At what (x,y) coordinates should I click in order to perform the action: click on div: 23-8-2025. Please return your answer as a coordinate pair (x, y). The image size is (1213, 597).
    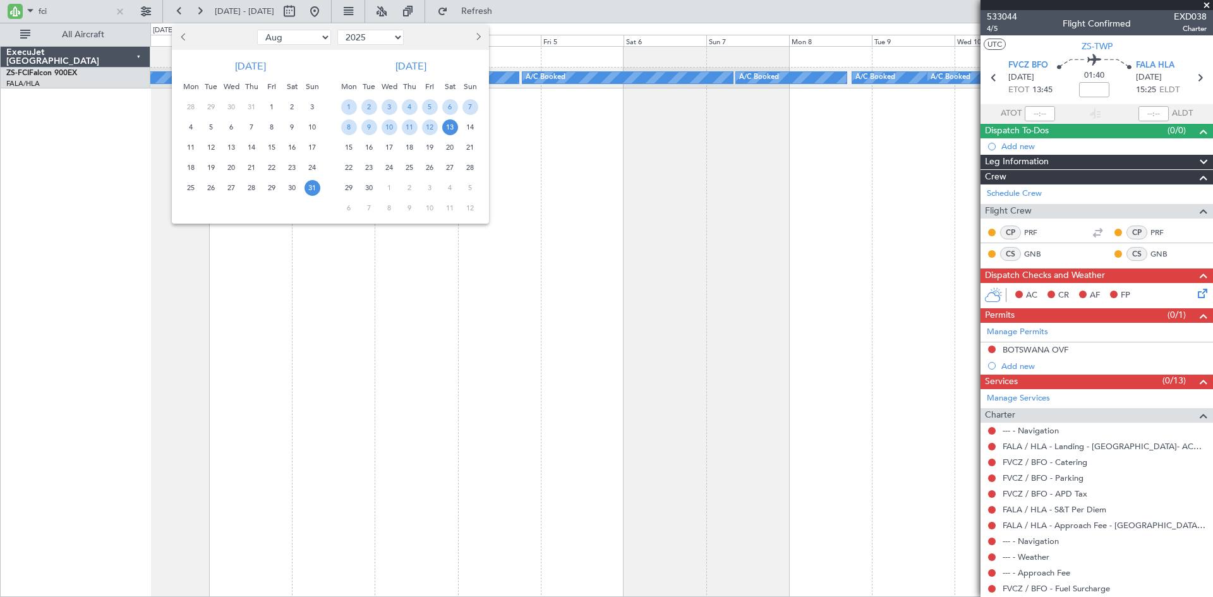
    Looking at the image, I should click on (292, 167).